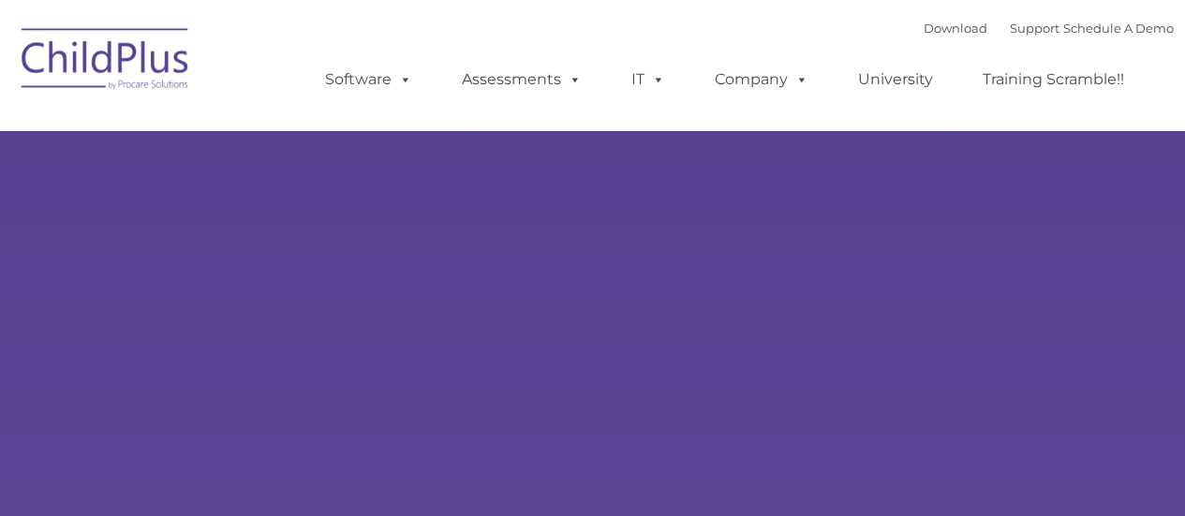 The height and width of the screenshot is (516, 1185). What do you see at coordinates (648, 80) in the screenshot?
I see `a: IT` at bounding box center [648, 80].